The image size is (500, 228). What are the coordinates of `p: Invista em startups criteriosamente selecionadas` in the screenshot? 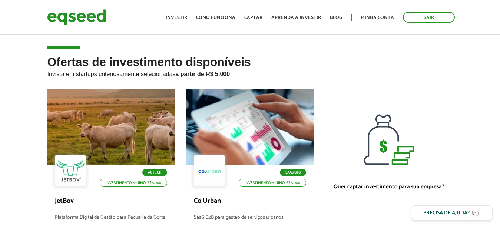 It's located at (250, 73).